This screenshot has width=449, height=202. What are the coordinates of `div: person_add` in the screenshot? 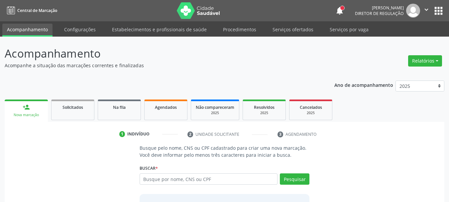 It's located at (26, 107).